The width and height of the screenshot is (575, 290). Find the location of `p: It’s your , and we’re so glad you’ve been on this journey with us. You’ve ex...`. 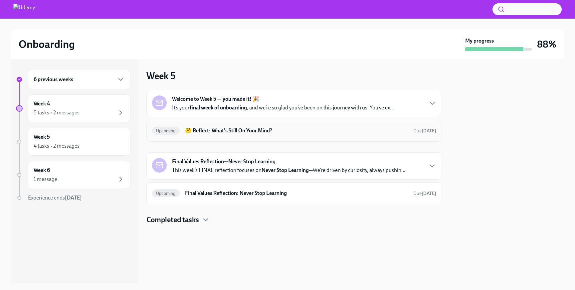

p: It’s your , and we’re so glad you’ve been on this journey with us. You’ve ex... is located at coordinates (283, 108).